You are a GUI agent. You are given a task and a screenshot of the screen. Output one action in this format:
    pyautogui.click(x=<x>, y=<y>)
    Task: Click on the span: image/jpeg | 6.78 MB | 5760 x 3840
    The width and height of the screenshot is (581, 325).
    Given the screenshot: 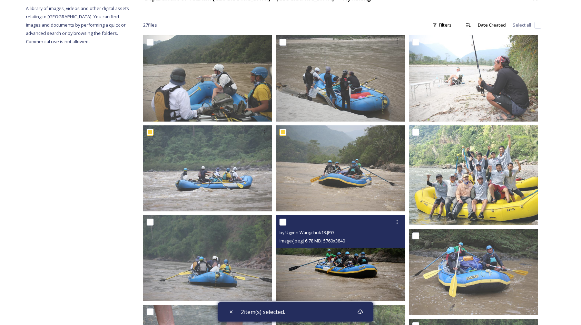 What is the action you would take?
    pyautogui.click(x=312, y=241)
    